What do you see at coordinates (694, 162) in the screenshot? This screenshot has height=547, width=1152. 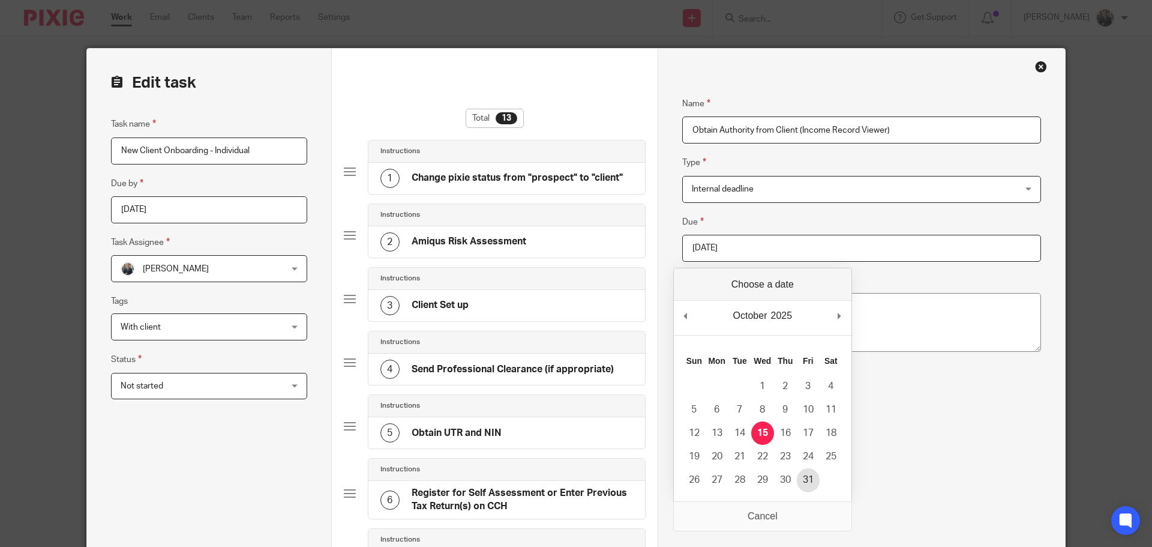 I see `label: Type` at bounding box center [694, 162].